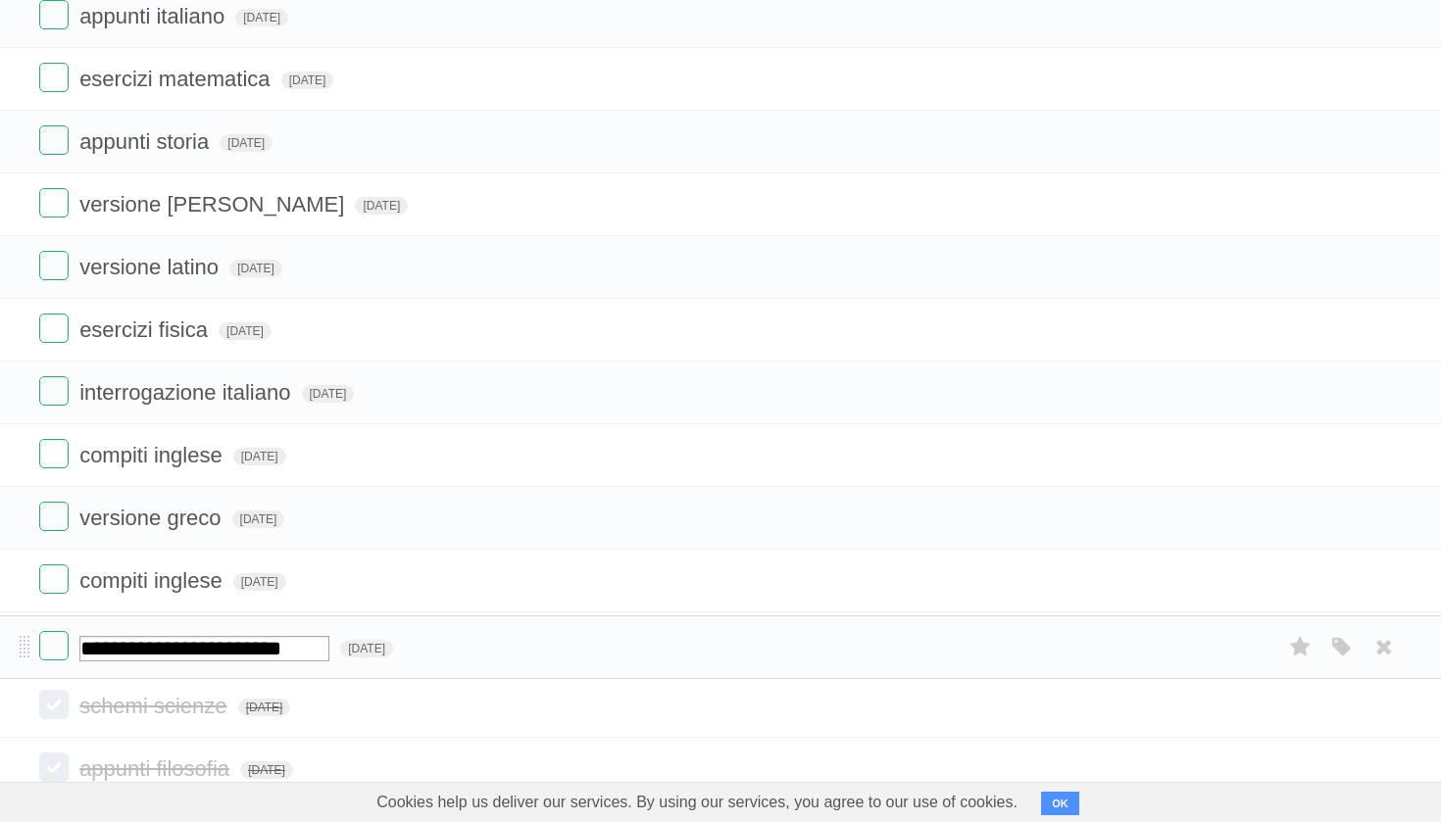 The width and height of the screenshot is (1441, 822). Describe the element at coordinates (697, 803) in the screenshot. I see `span: Cookies help us deliver our services. By using our services, you agree to our use of cookies.` at that location.